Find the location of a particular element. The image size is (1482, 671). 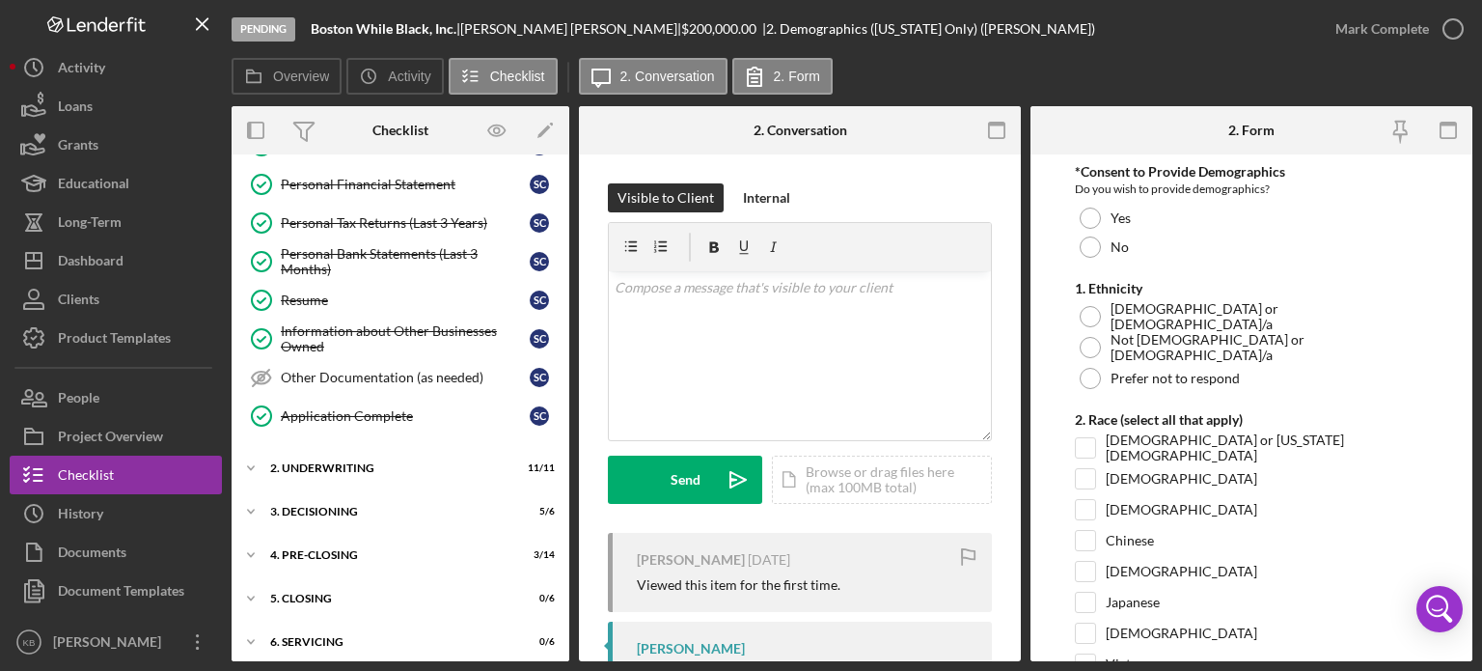

button: Clients is located at coordinates (116, 299).